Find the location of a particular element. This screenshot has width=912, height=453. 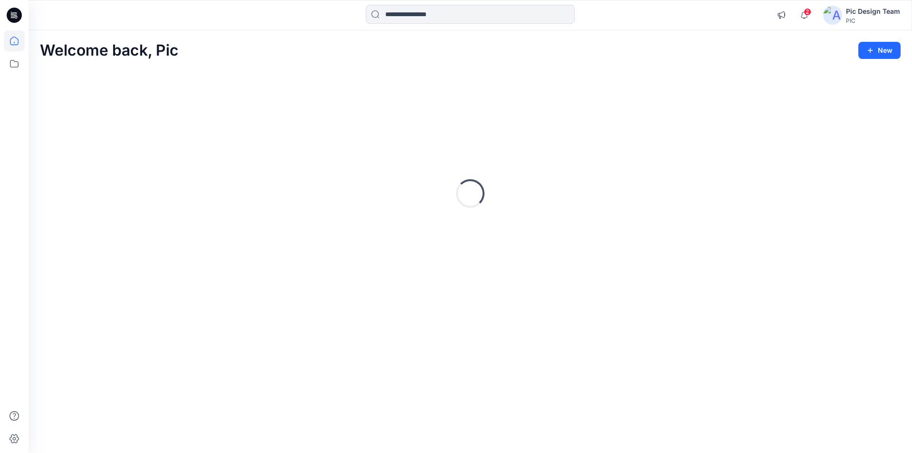

div: PIC is located at coordinates (873, 20).